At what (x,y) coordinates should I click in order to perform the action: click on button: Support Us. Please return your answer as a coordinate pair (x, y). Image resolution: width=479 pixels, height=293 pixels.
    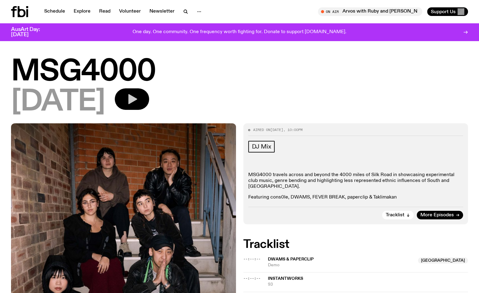
    Looking at the image, I should click on (447, 12).